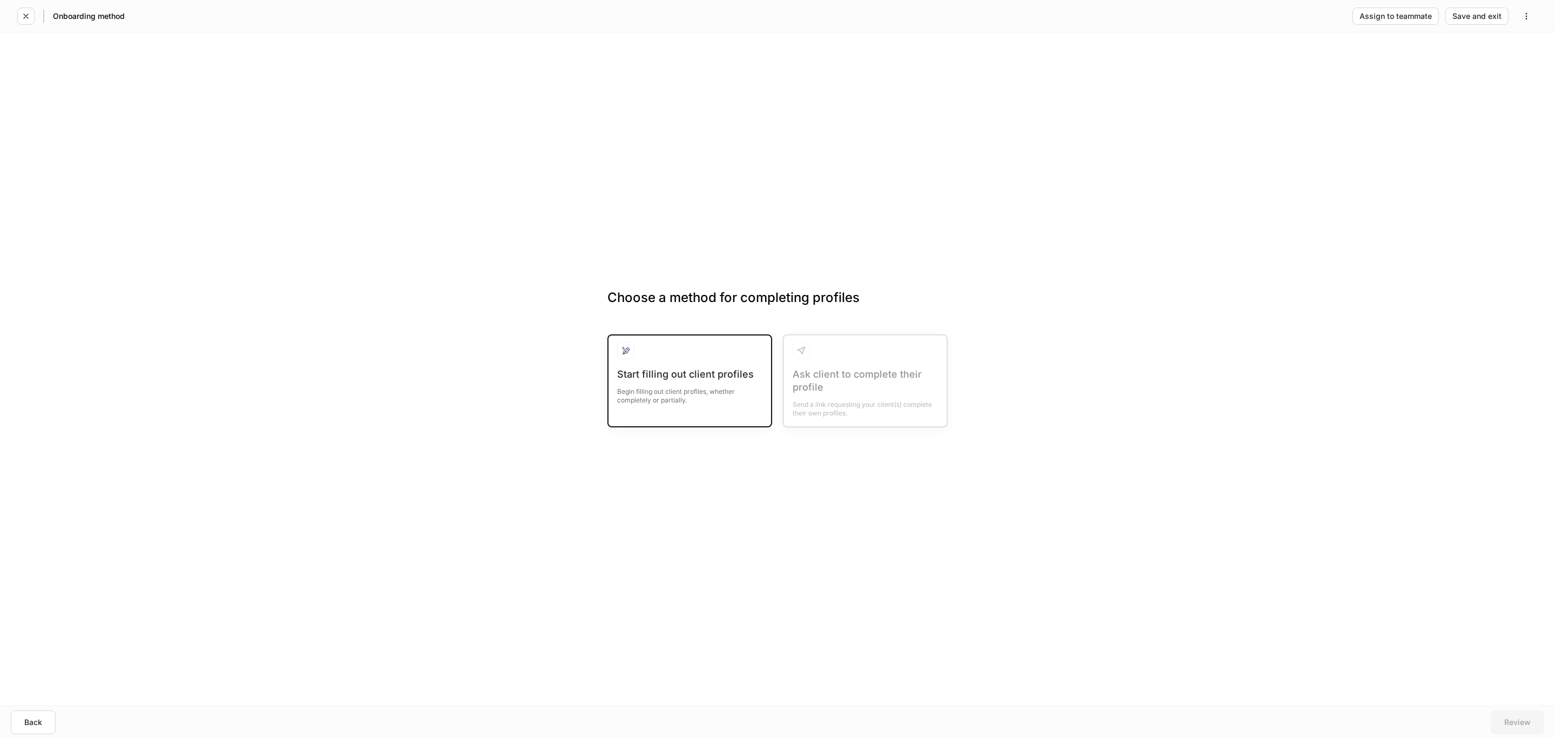 This screenshot has height=738, width=1555. What do you see at coordinates (1396, 16) in the screenshot?
I see `button: Assign to teammate` at bounding box center [1396, 16].